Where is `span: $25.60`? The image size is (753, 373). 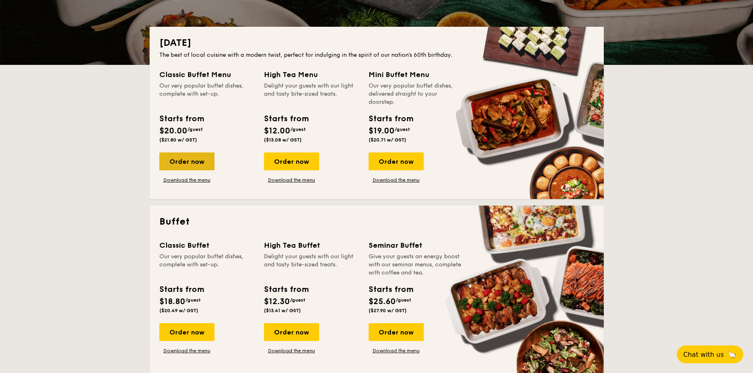
span: $25.60 is located at coordinates (382, 302).